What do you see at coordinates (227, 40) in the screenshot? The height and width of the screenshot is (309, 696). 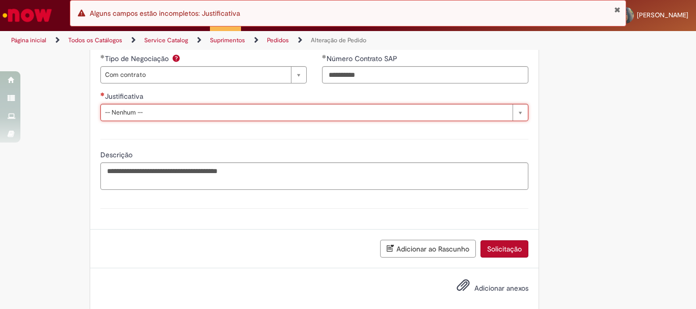 I see `a: Suprimentos` at bounding box center [227, 40].